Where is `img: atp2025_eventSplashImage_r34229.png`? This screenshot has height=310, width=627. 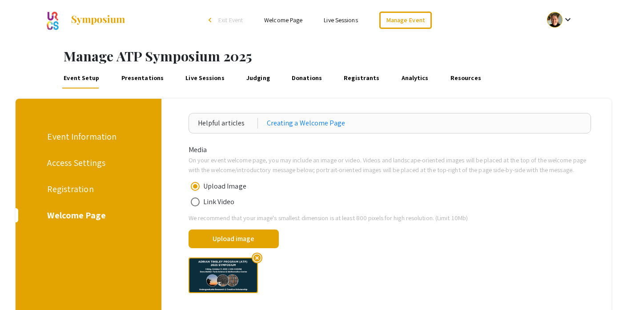
img: atp2025_eventSplashImage_r34229.png is located at coordinates (223, 275).